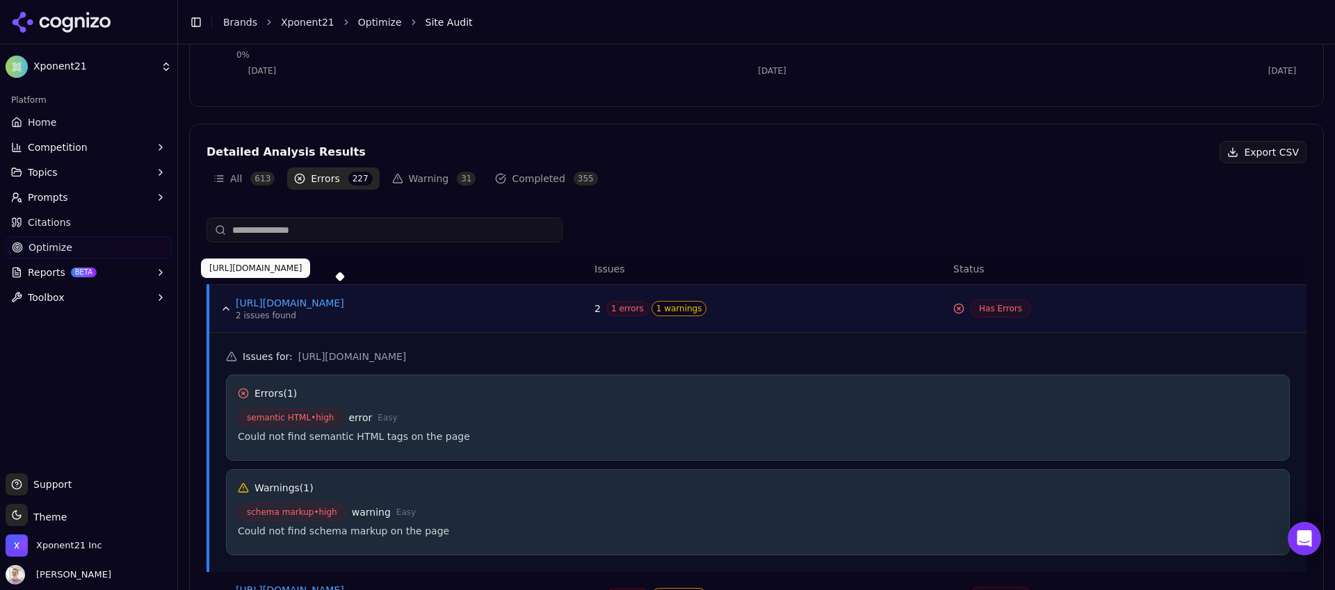 Image resolution: width=1335 pixels, height=590 pixels. I want to click on div: Could not find schema markup on the page, so click(758, 531).